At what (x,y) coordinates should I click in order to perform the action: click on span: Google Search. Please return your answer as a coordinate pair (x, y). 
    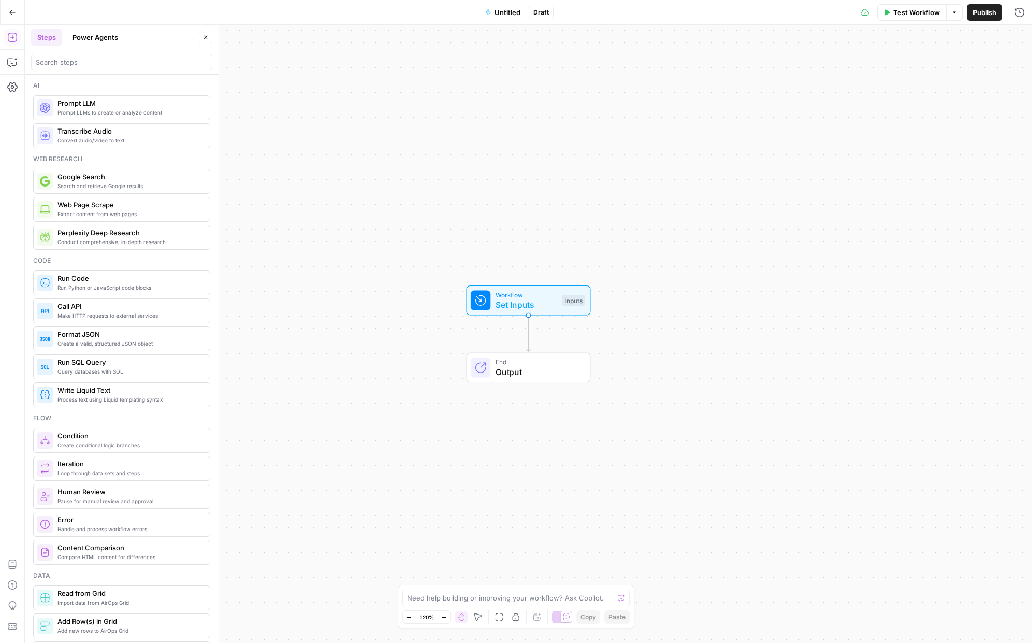
    Looking at the image, I should click on (129, 177).